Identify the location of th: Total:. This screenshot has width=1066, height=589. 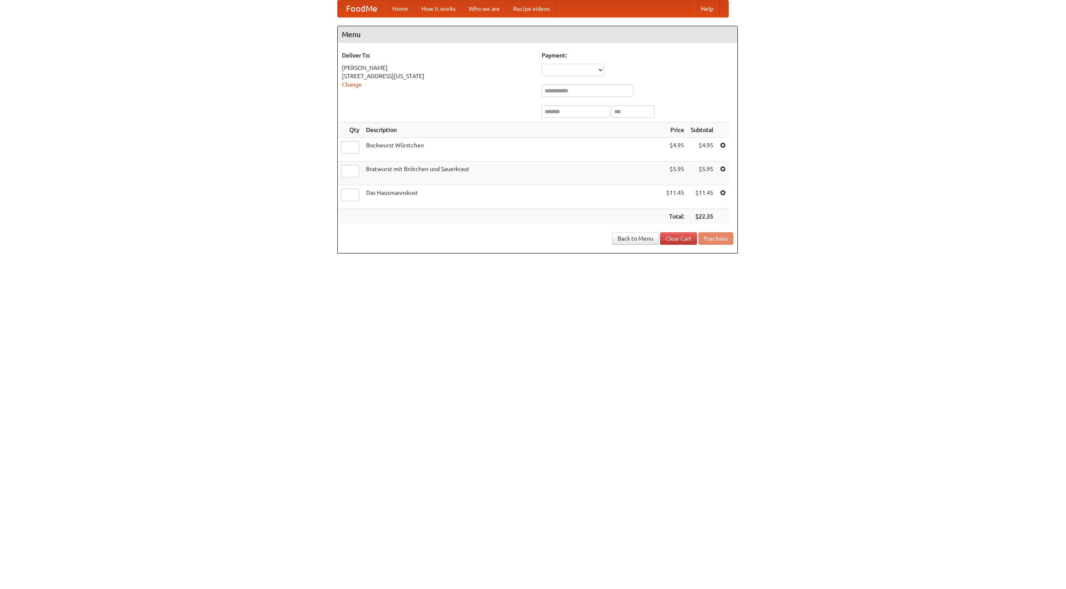
(675, 217).